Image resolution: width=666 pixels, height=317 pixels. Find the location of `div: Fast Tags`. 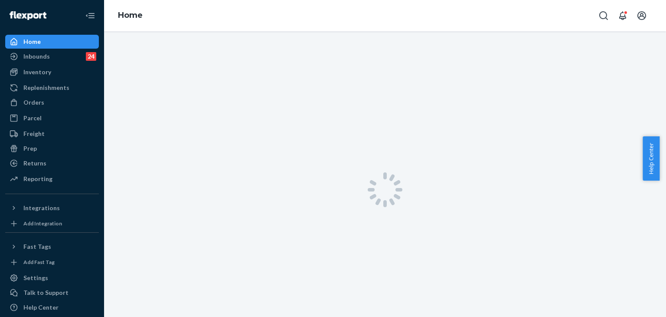

div: Fast Tags is located at coordinates (37, 246).